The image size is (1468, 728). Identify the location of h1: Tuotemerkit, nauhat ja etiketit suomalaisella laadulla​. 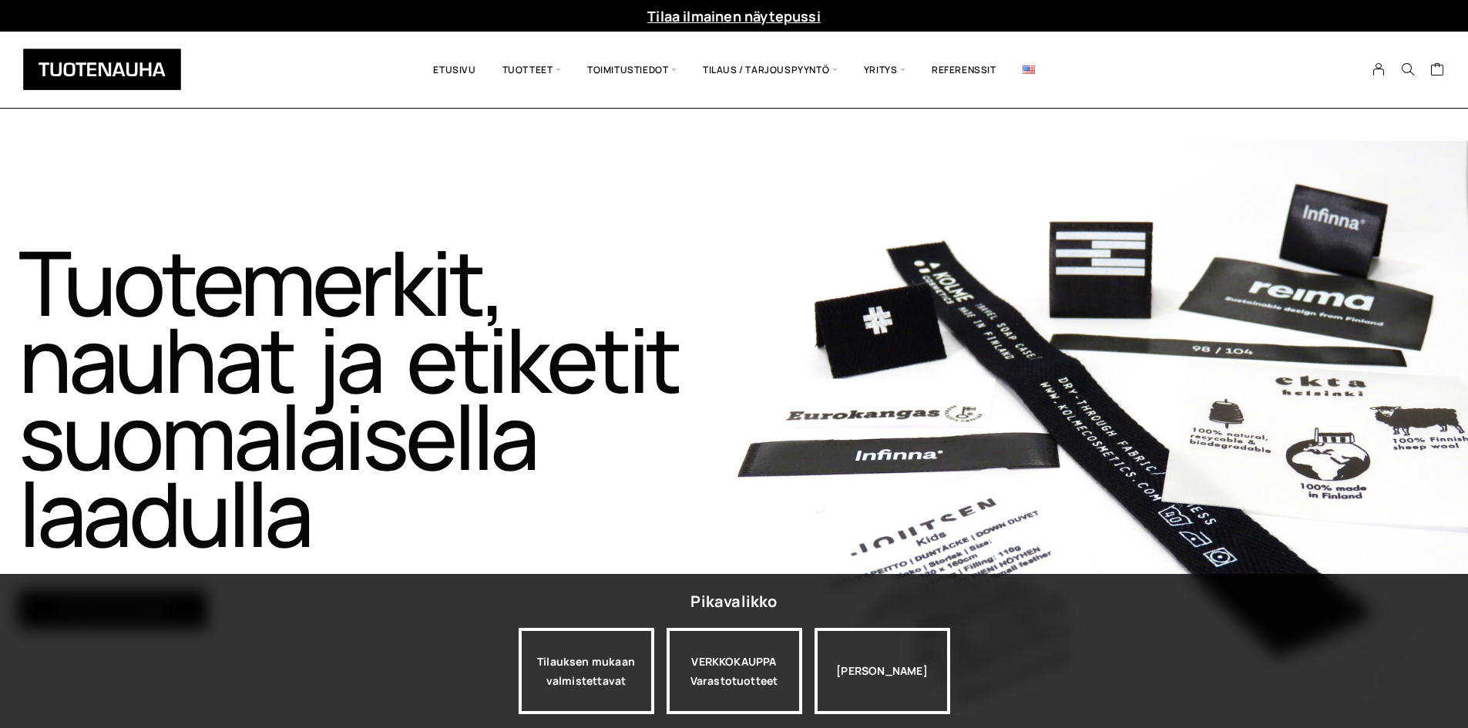
(374, 398).